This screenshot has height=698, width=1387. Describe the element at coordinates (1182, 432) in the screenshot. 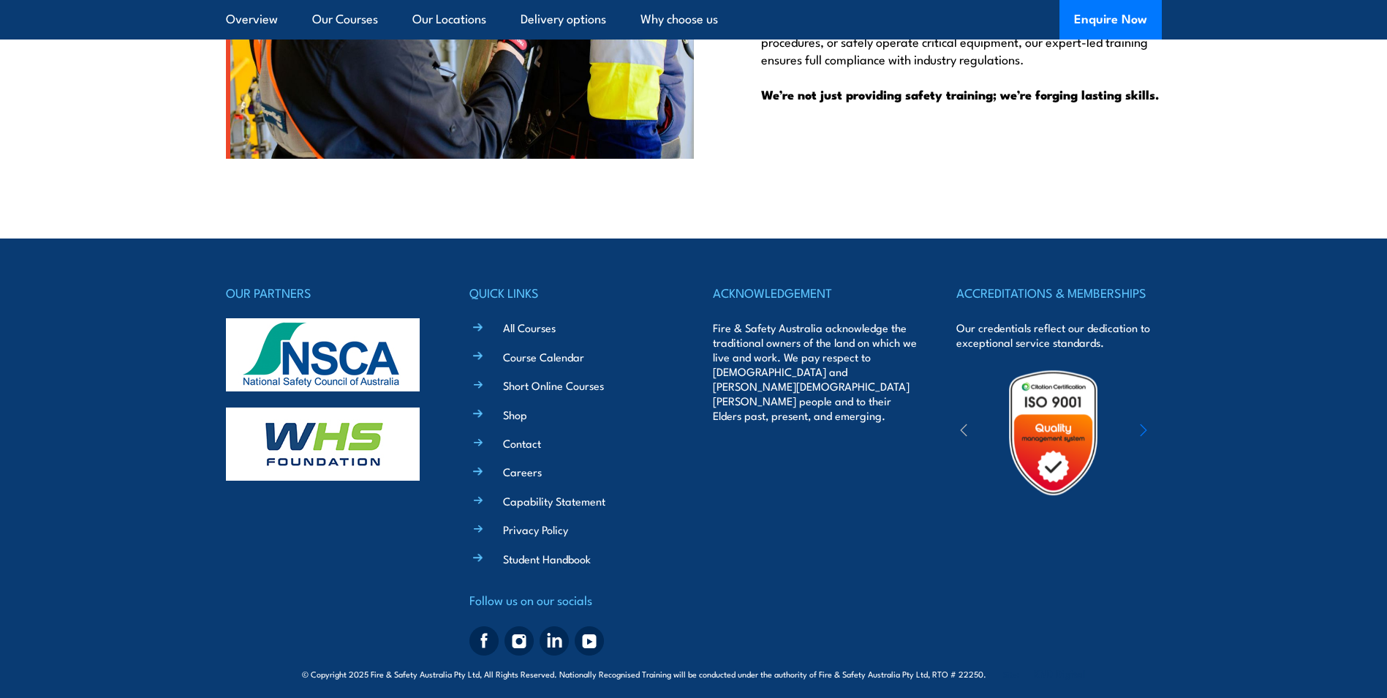

I see `img: ewpa-logo` at that location.